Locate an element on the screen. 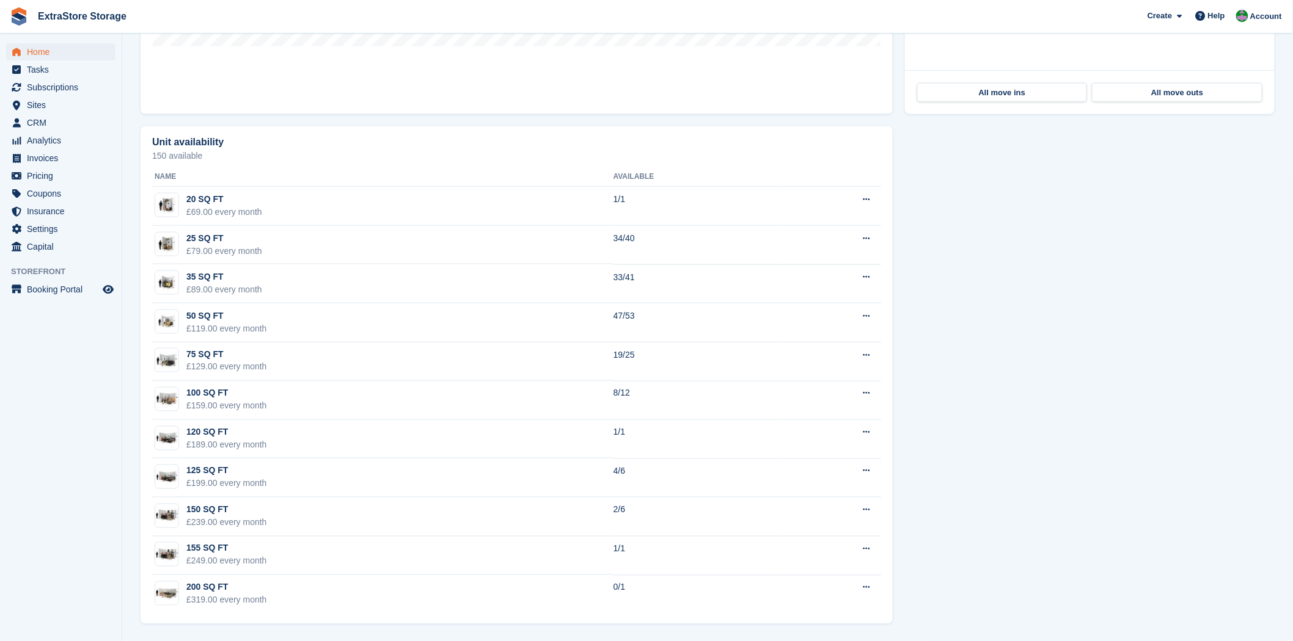 The image size is (1293, 641). img: 200-sqft-unit.jpg is located at coordinates (167, 594).